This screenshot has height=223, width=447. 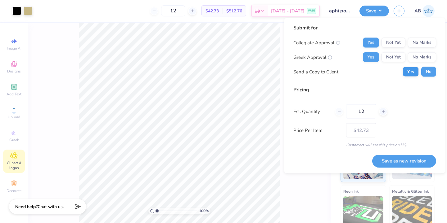 What do you see at coordinates (316, 72) in the screenshot?
I see `div: Send a Copy to Client` at bounding box center [316, 72].